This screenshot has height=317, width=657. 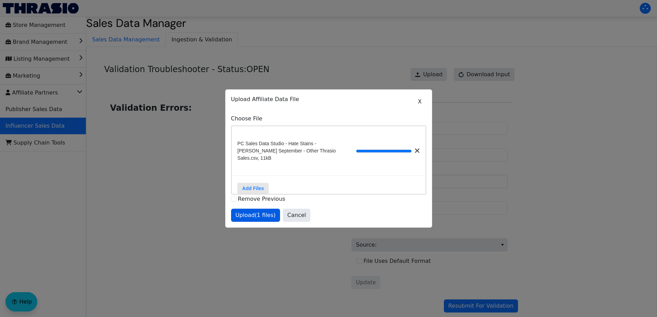 I want to click on span: X, so click(x=420, y=102).